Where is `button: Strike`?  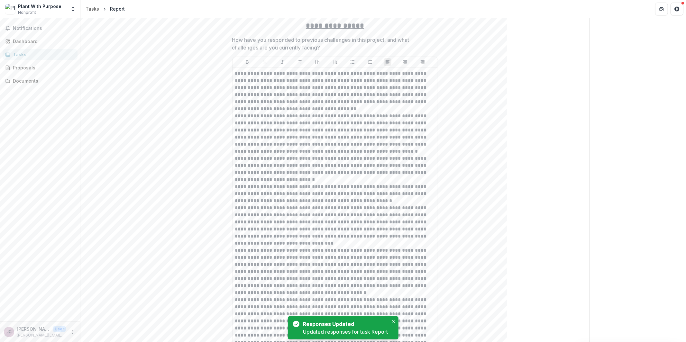 button: Strike is located at coordinates (300, 62).